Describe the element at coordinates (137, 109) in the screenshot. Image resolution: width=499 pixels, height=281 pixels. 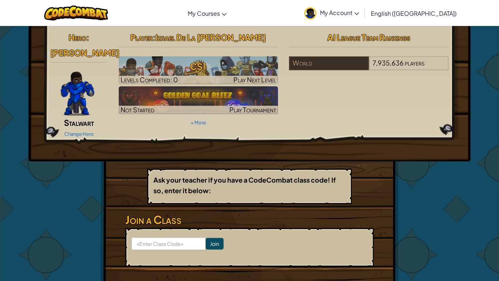
I see `span: Not Started` at that location.